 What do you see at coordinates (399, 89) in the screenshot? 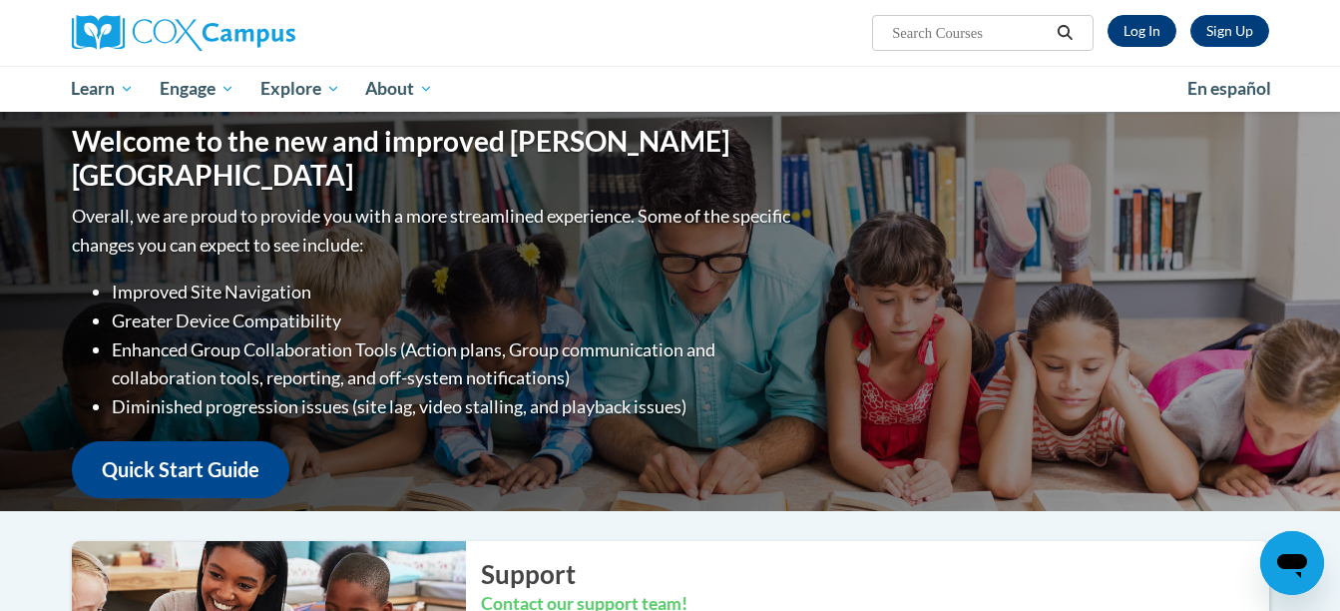
I see `span: About` at bounding box center [399, 89].